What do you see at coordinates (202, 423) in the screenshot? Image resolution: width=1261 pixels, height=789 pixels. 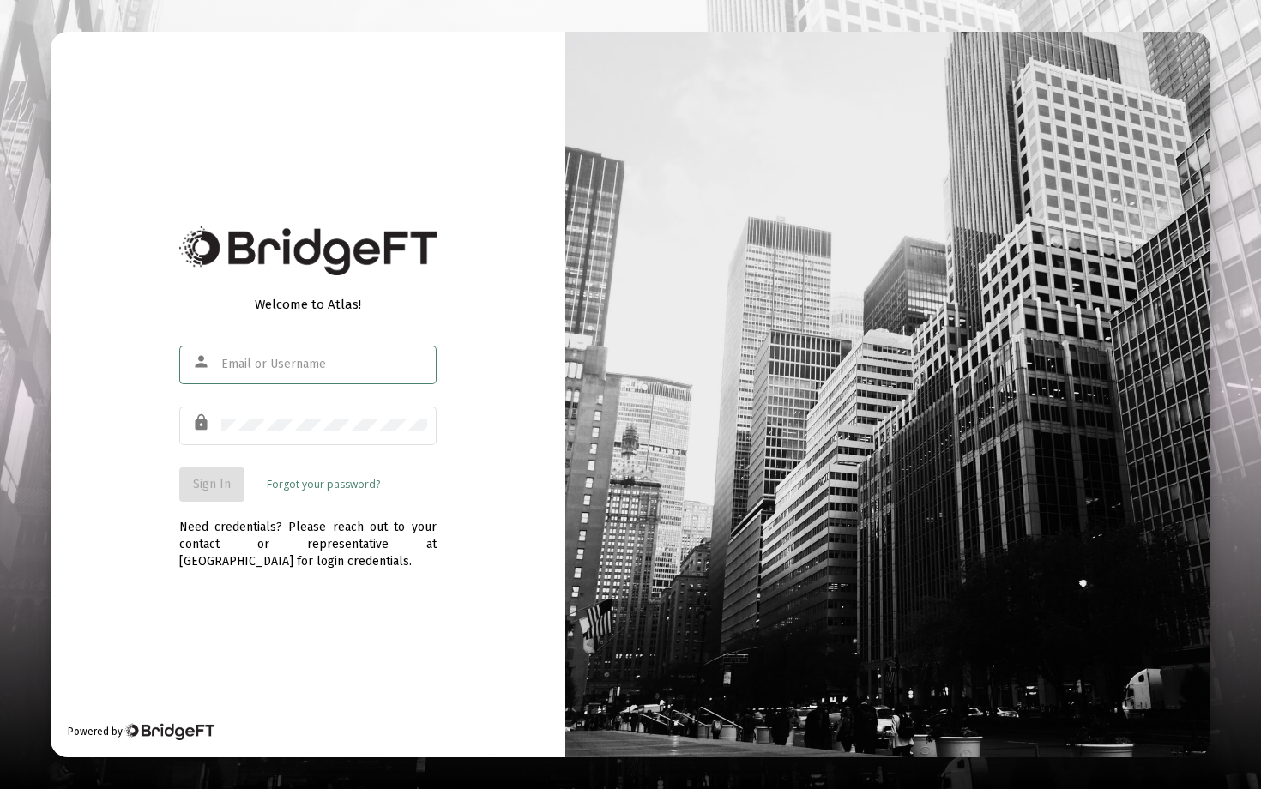 I see `mat-icon: lock` at bounding box center [202, 423].